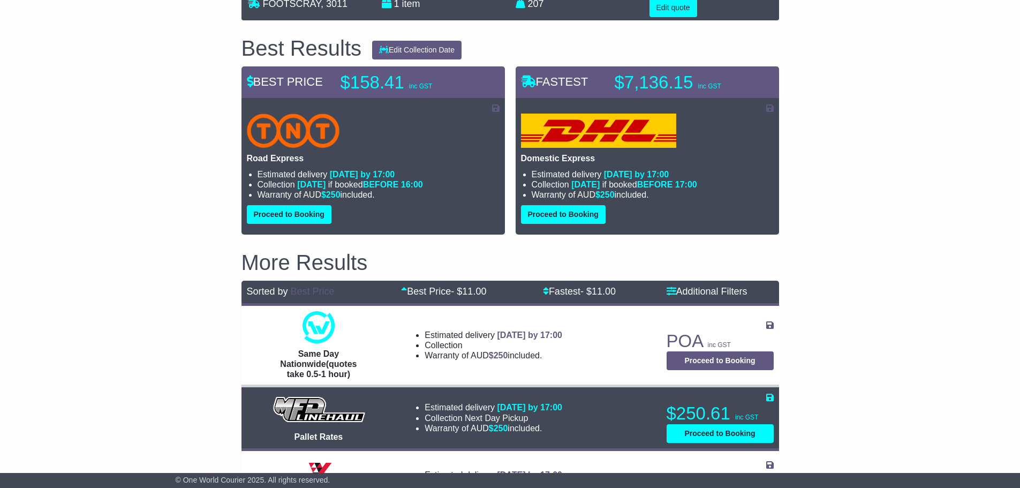 The height and width of the screenshot is (488, 1020). Describe the element at coordinates (417, 50) in the screenshot. I see `button: Edit Collection Date` at that location.